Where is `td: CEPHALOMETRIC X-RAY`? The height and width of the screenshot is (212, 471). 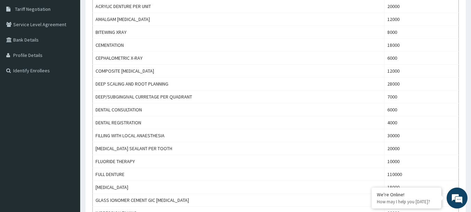
td: CEPHALOMETRIC X-RAY is located at coordinates (239, 58).